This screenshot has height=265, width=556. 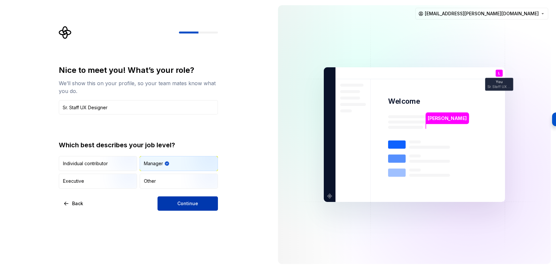 What do you see at coordinates (404, 101) in the screenshot?
I see `p: Welcome` at bounding box center [404, 101].